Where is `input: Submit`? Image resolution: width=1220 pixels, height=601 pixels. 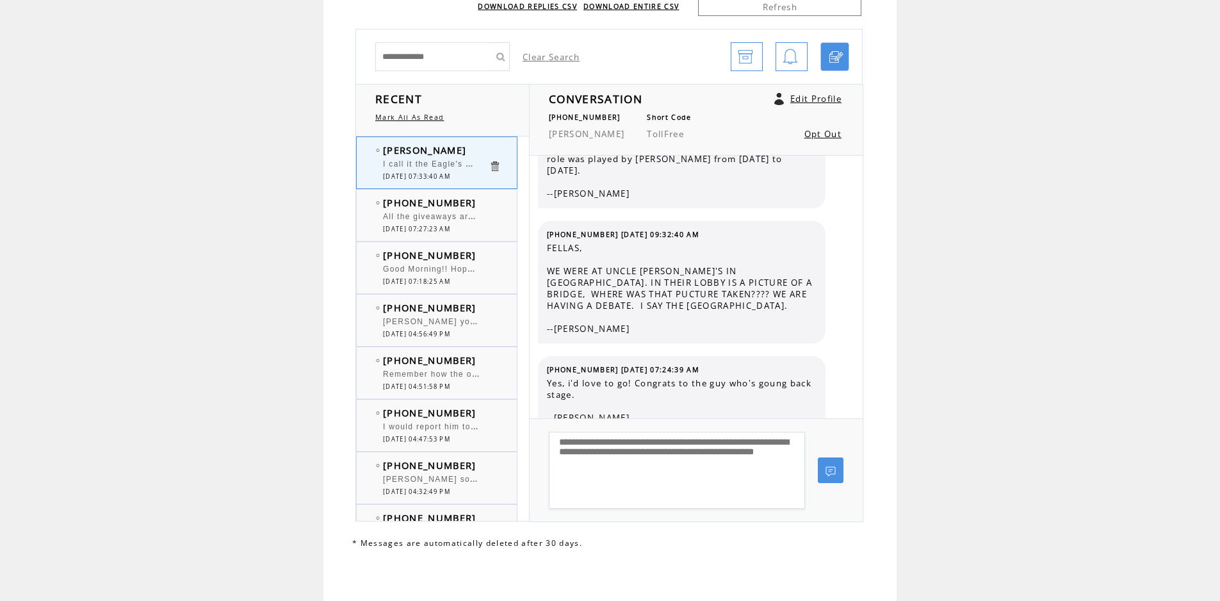 input: Submit is located at coordinates (500, 56).